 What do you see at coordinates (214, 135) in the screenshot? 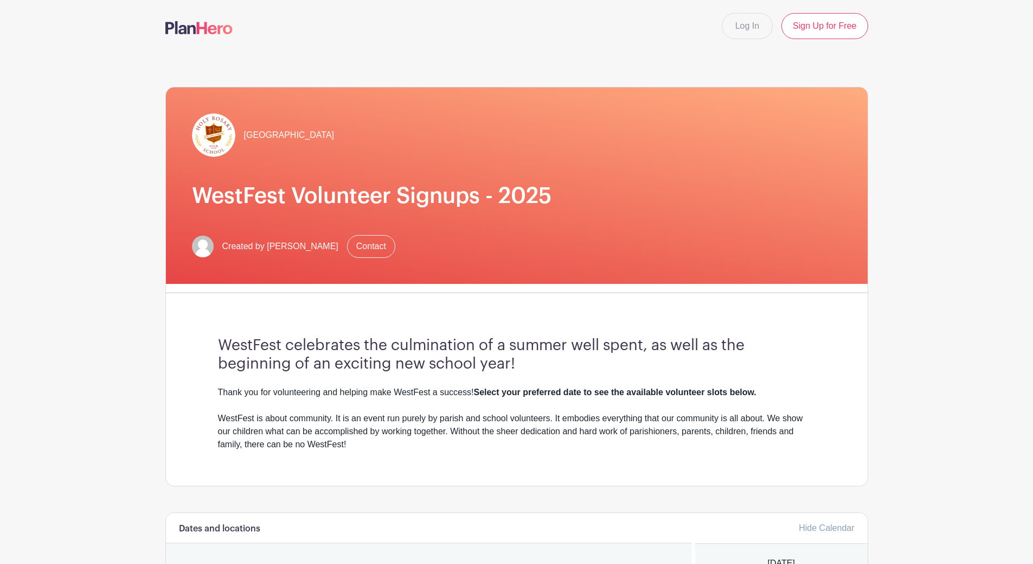
I see `img: hr-logo-circle.png` at bounding box center [214, 135].